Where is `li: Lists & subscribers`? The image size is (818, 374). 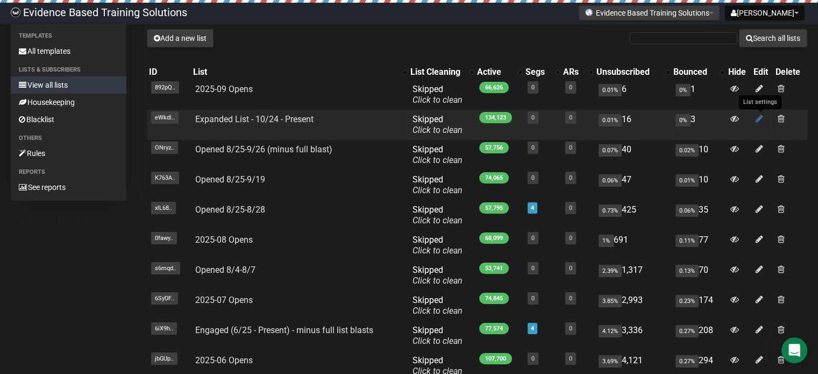 li: Lists & subscribers is located at coordinates (68, 70).